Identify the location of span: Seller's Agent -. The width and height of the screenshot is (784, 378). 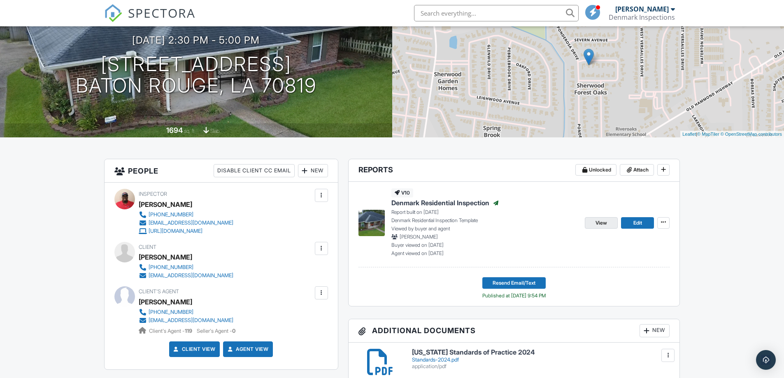
(216, 331).